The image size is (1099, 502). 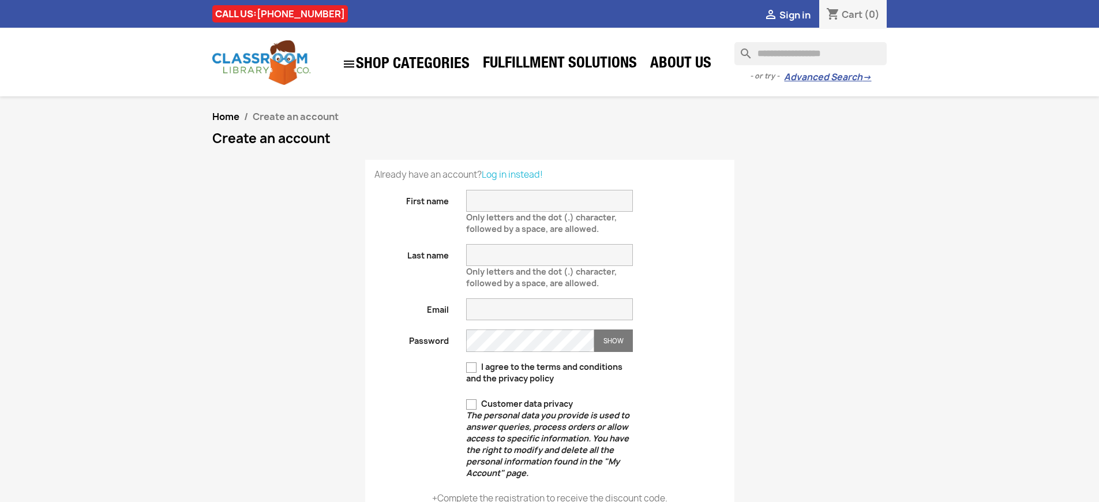 I want to click on a: Fulfillment Solutions, so click(x=559, y=65).